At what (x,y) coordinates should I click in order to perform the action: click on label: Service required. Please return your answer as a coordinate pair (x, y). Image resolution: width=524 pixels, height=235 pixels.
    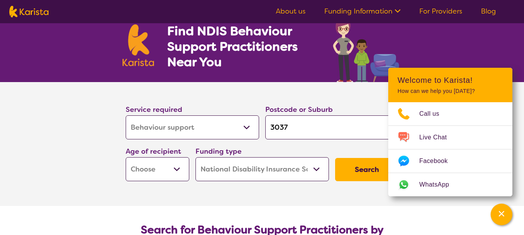
    Looking at the image, I should click on (154, 110).